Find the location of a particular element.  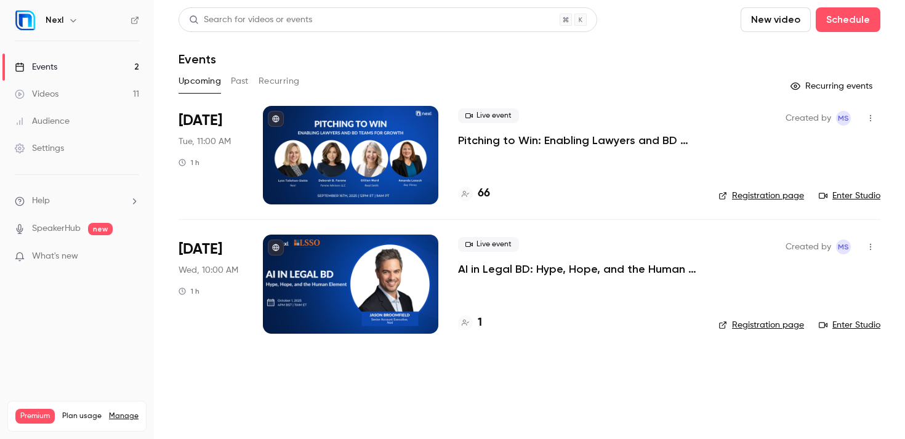

li: help-dropdown-opener is located at coordinates (77, 201).